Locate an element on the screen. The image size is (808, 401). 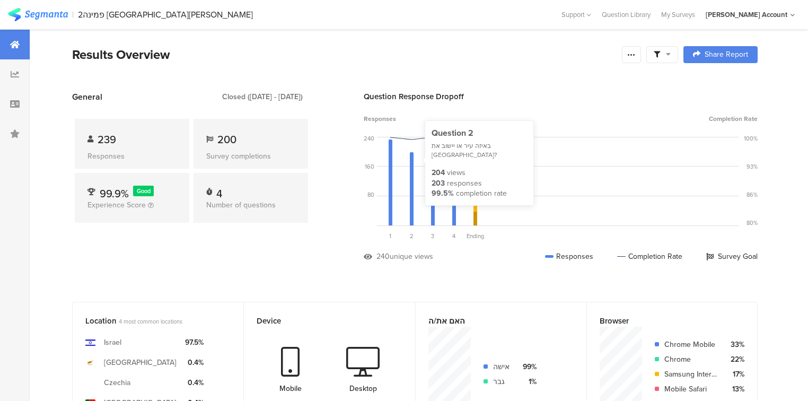
div: Question Library is located at coordinates (626, 14).